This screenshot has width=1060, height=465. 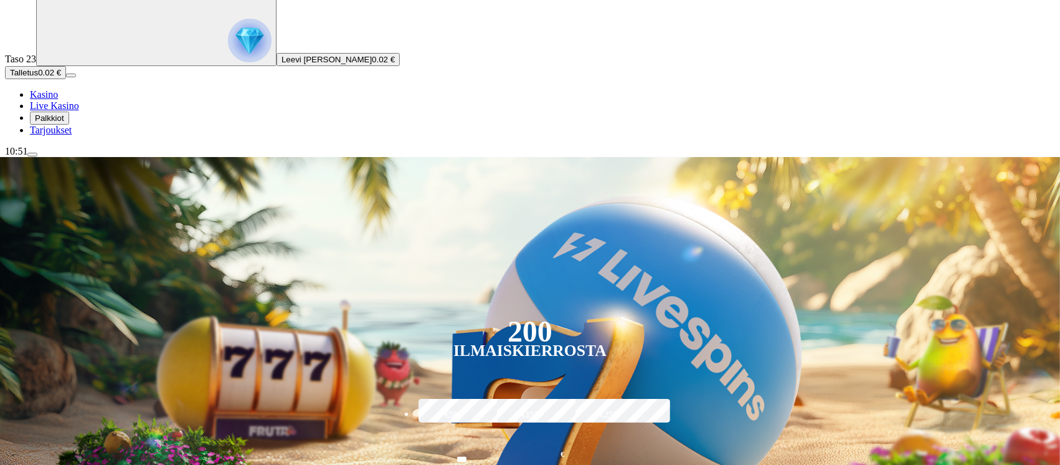 I want to click on span: Kasino, so click(x=44, y=94).